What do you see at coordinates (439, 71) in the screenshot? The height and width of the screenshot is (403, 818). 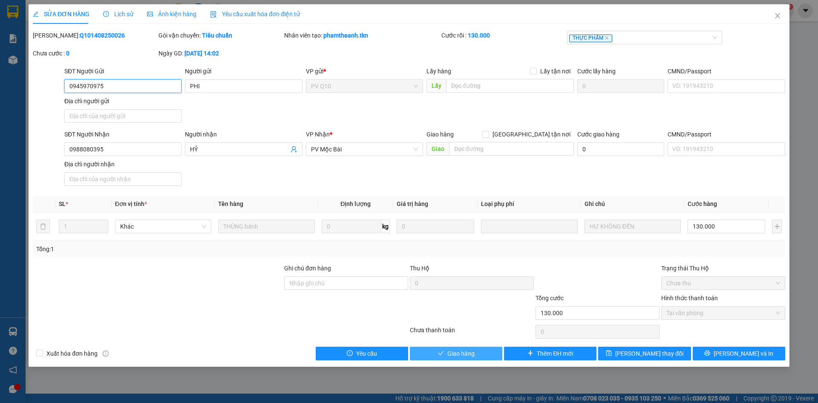 I see `span: Lấy hàng` at bounding box center [439, 71].